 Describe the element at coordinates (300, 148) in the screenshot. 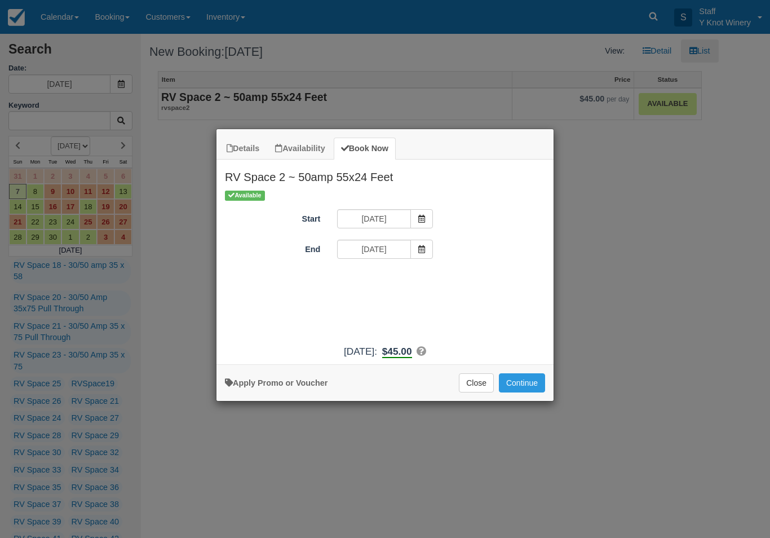

I see `a: Availability` at that location.